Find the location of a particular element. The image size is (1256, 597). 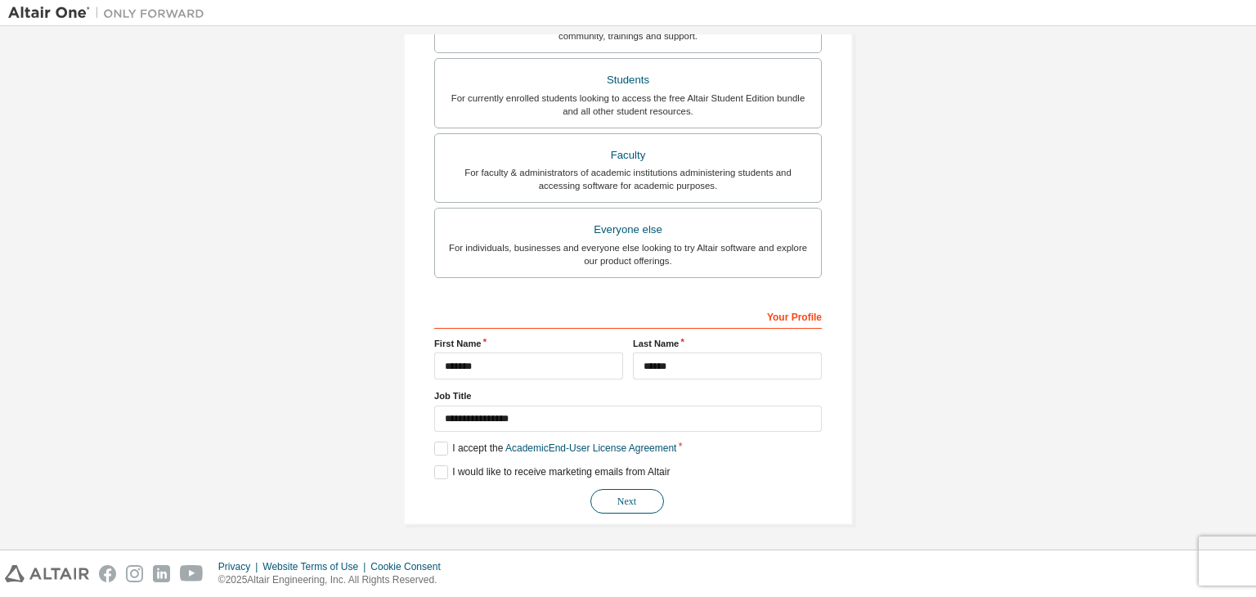

label: I accept the is located at coordinates (555, 448).